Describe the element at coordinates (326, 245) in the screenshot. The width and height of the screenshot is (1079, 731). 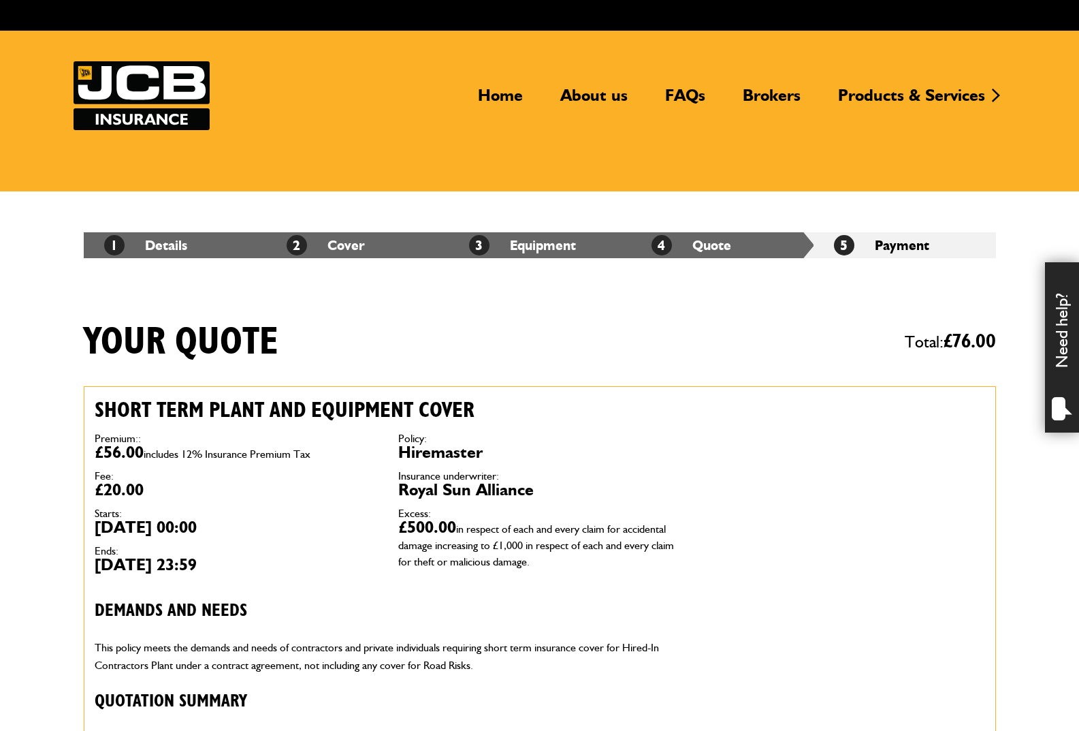
I see `a: 2Cover` at that location.